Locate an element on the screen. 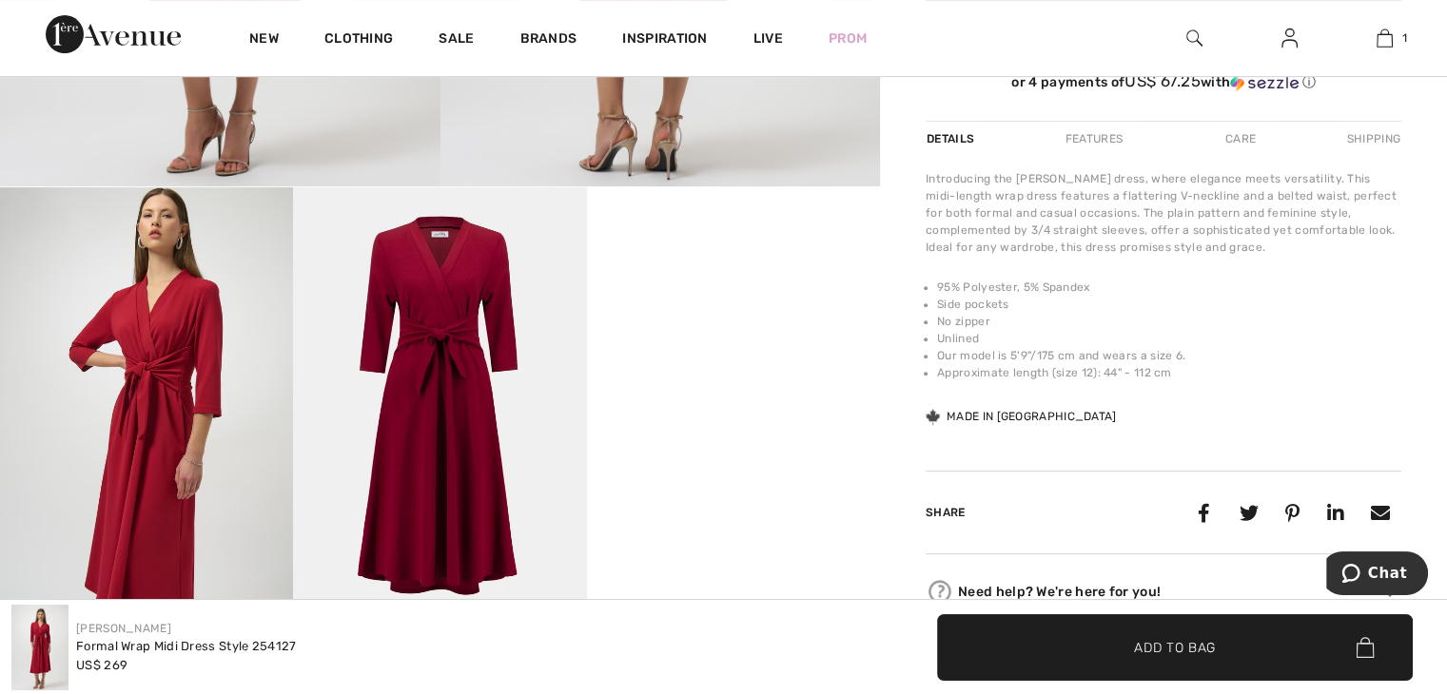 This screenshot has height=694, width=1447. button: Add to Bag is located at coordinates (1175, 648).